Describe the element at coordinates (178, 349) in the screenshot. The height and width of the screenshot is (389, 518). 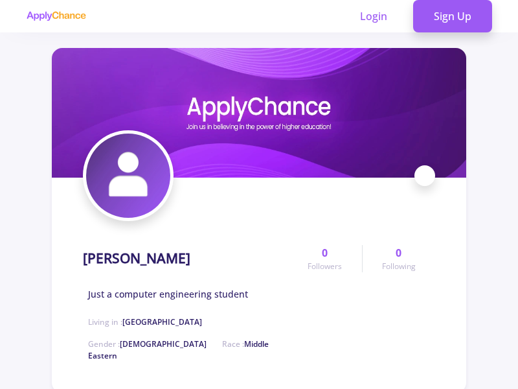
I see `span: Middle Eastern` at that location.